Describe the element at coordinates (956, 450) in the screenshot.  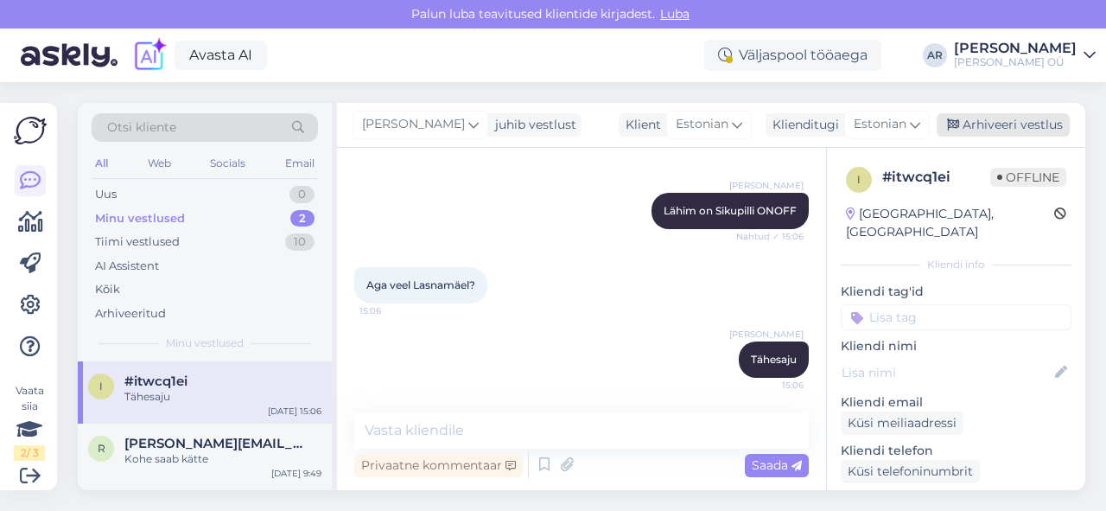
I see `p: Kliendi telefon` at that location.